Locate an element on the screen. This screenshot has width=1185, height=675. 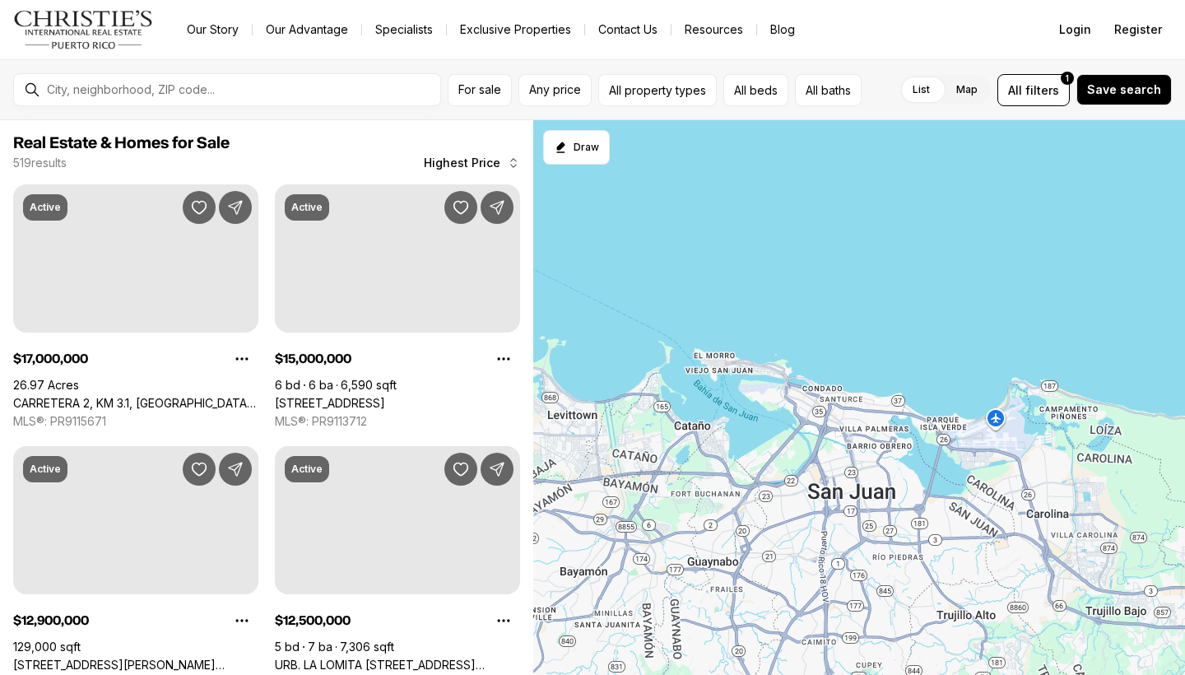
button: Highest Price is located at coordinates (472, 163).